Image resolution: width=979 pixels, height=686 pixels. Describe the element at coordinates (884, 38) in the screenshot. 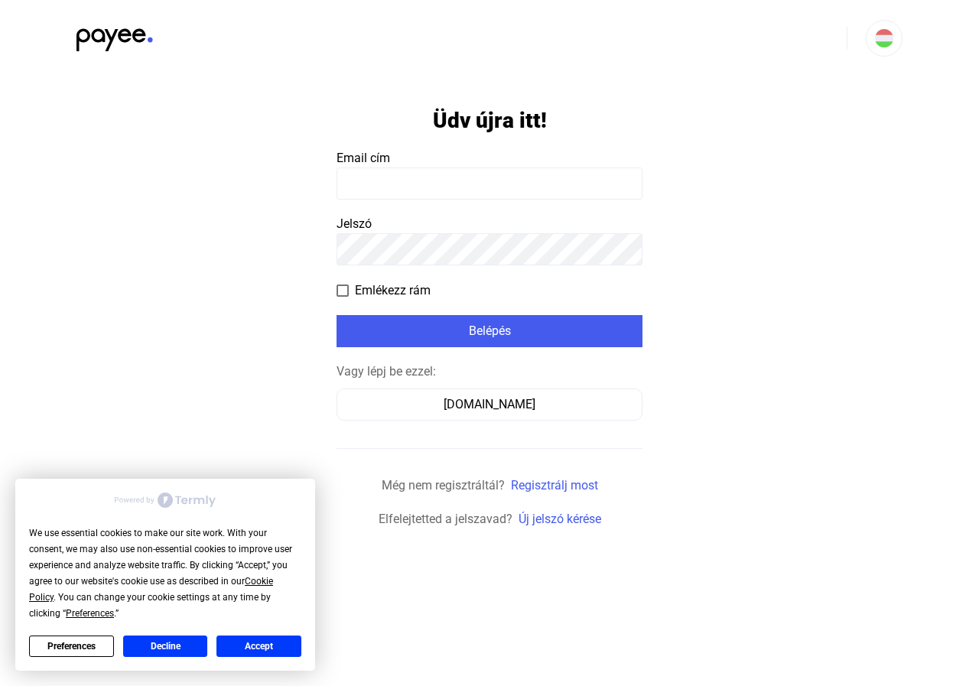

I see `img: HU` at that location.